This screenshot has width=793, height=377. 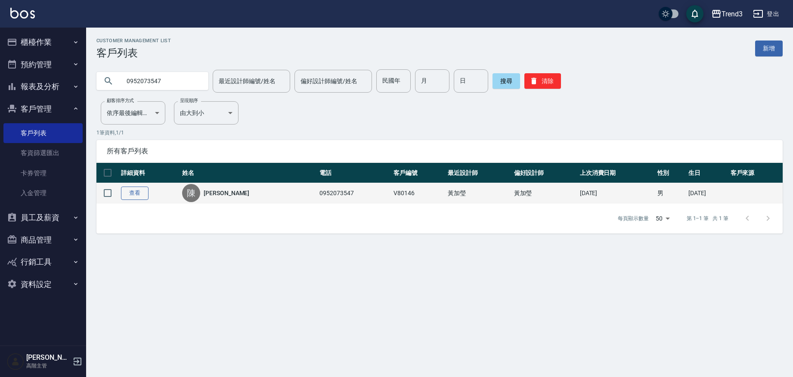 I want to click on a: 新增, so click(x=769, y=48).